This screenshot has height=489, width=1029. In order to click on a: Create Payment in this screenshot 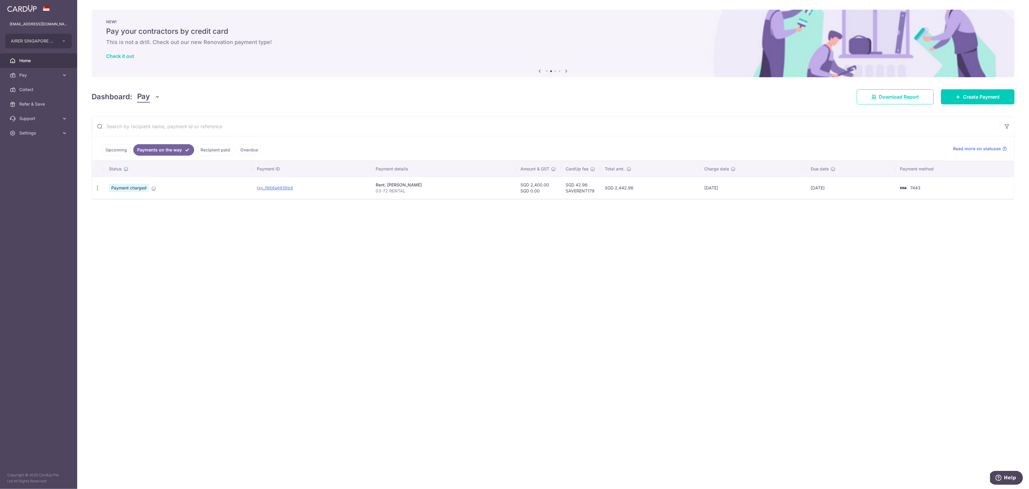, I will do `click(978, 97)`.